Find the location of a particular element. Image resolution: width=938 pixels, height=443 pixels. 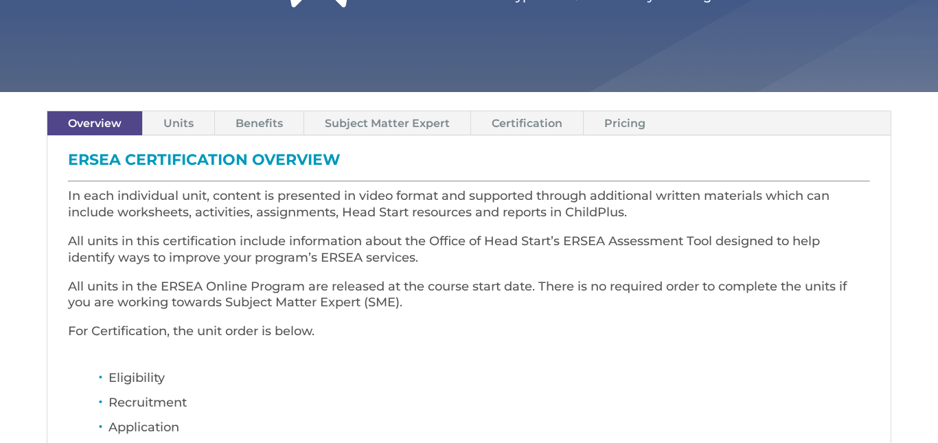

span: For Certification, the unit order is below. is located at coordinates (191, 331).